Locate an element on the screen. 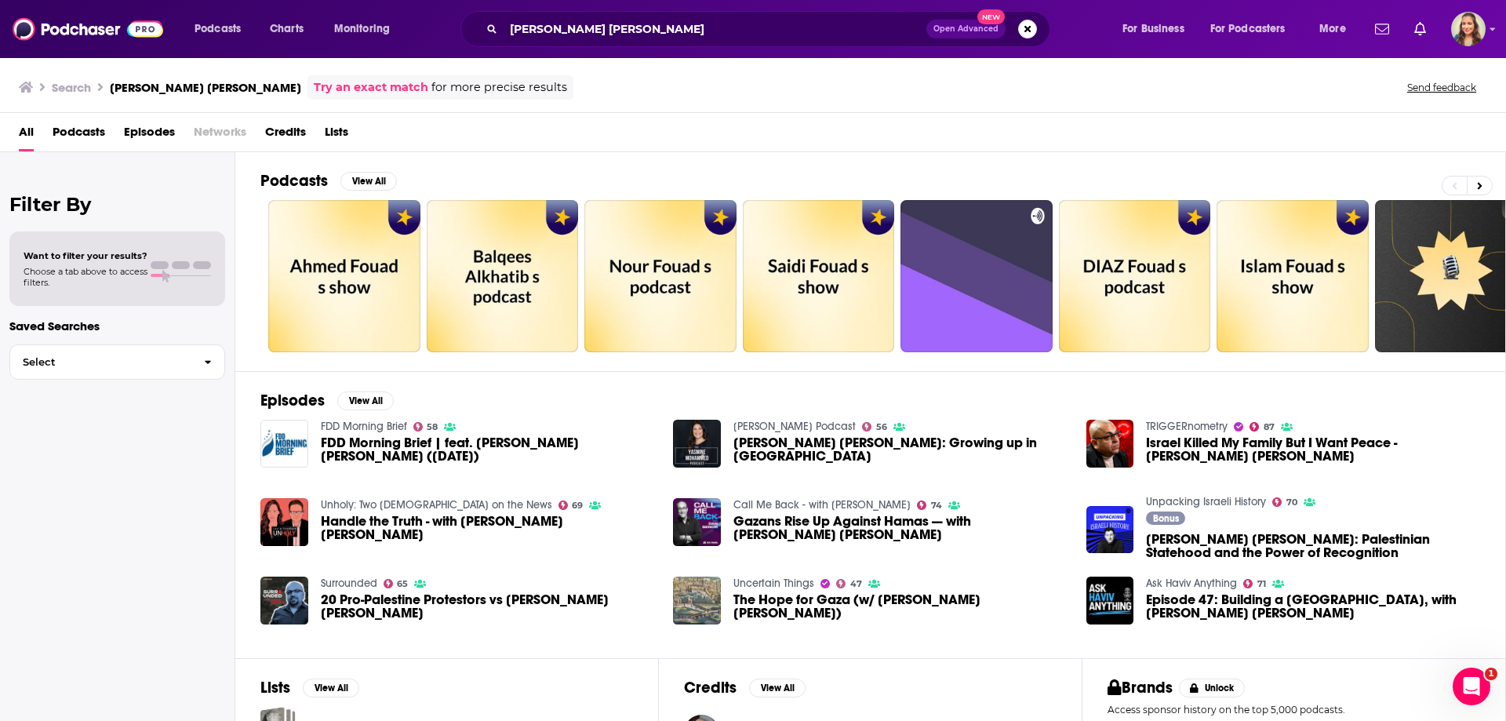  button: Show profile menu is located at coordinates (1469, 29).